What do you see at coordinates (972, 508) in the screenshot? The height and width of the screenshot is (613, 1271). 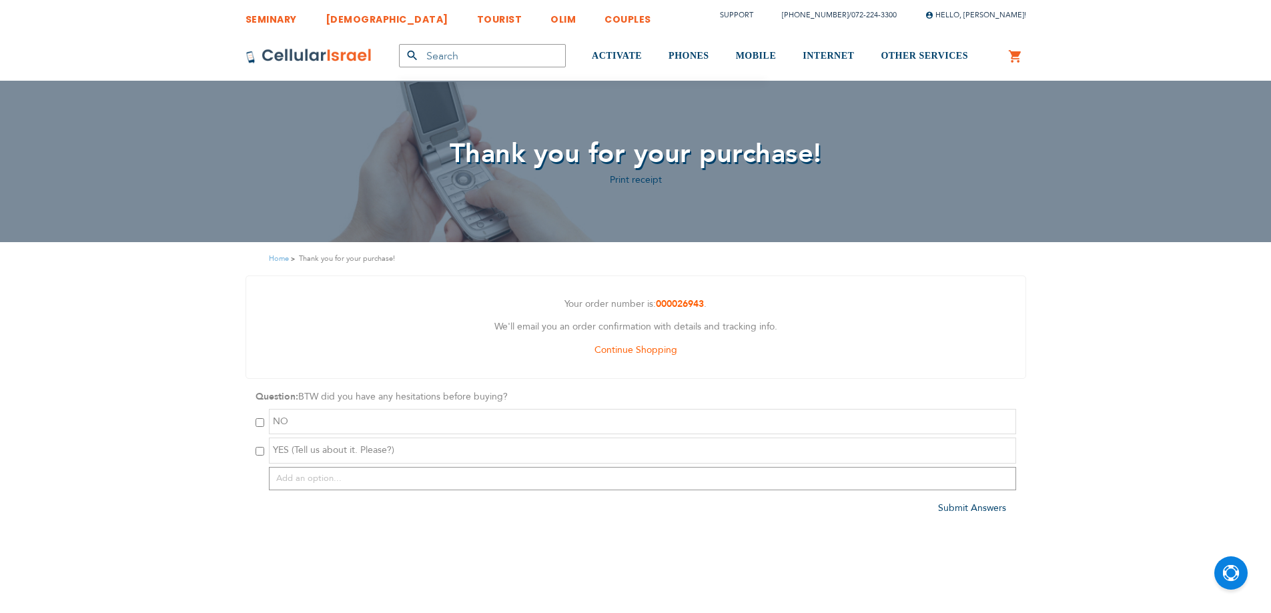 I see `span: Submit Answers` at bounding box center [972, 508].